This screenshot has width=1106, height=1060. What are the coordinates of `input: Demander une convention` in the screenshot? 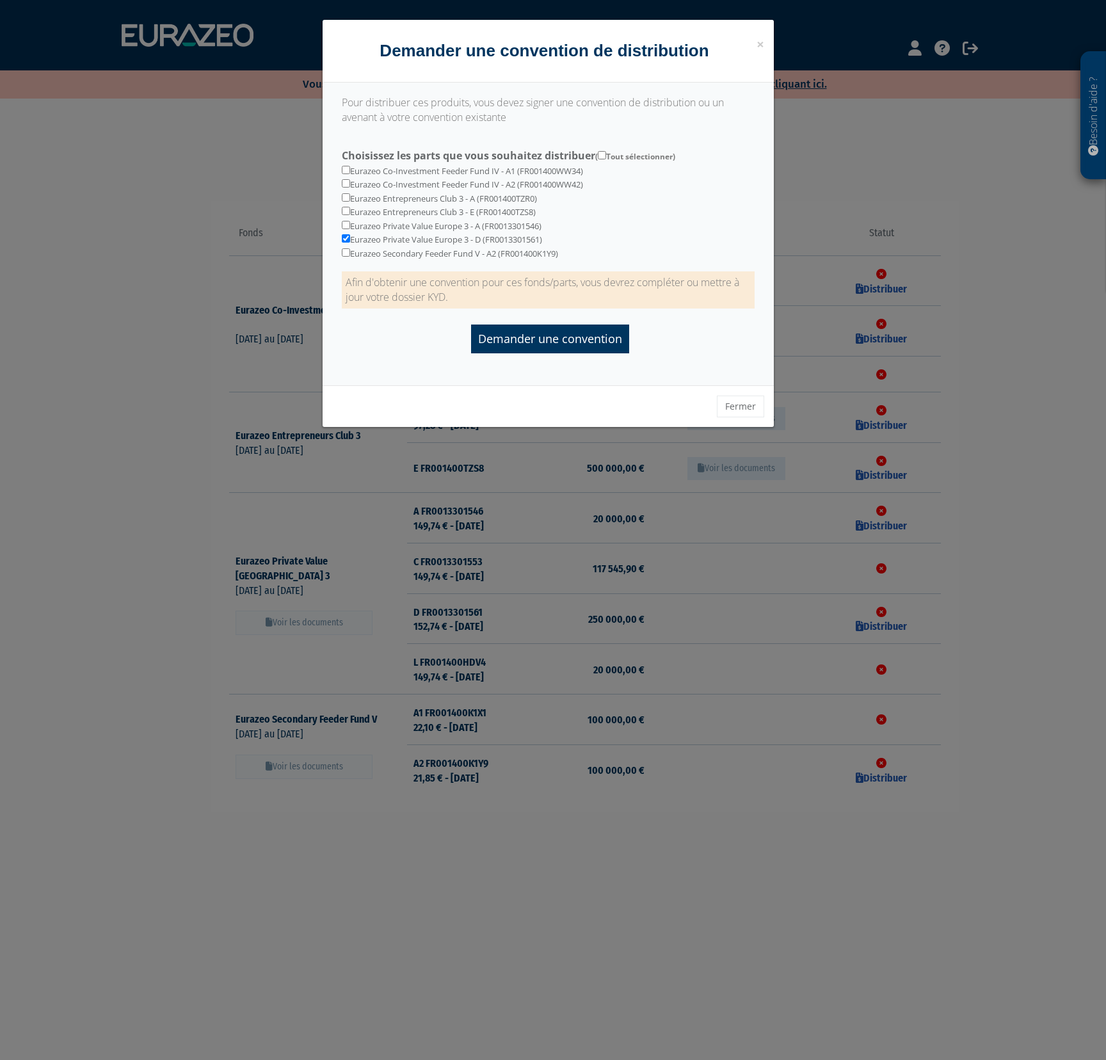 It's located at (550, 339).